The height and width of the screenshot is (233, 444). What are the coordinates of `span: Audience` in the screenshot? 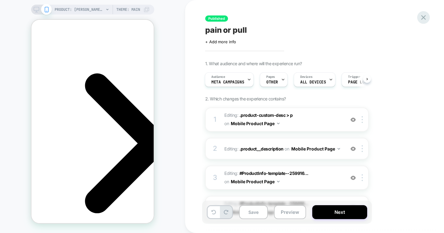 It's located at (218, 77).